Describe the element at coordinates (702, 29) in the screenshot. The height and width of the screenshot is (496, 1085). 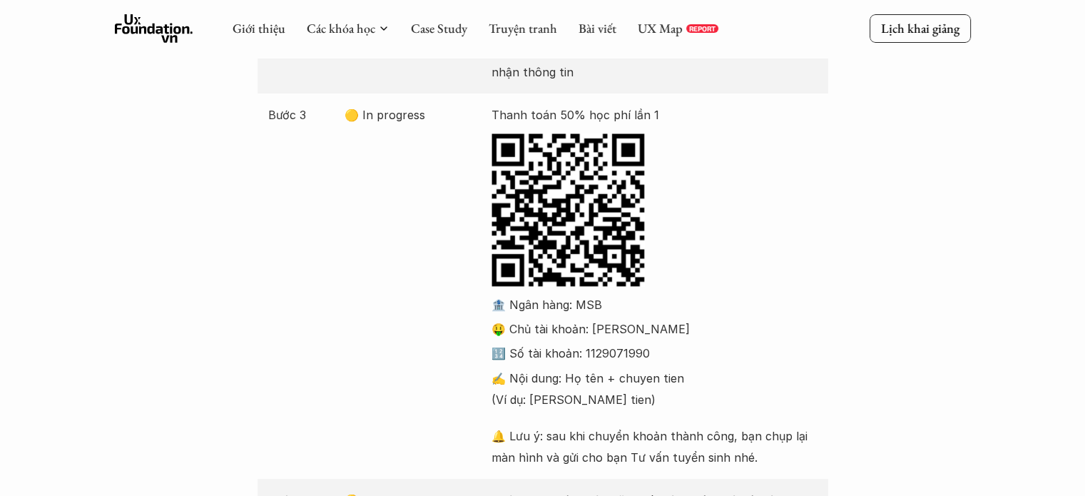
I see `p: REPORT` at that location.